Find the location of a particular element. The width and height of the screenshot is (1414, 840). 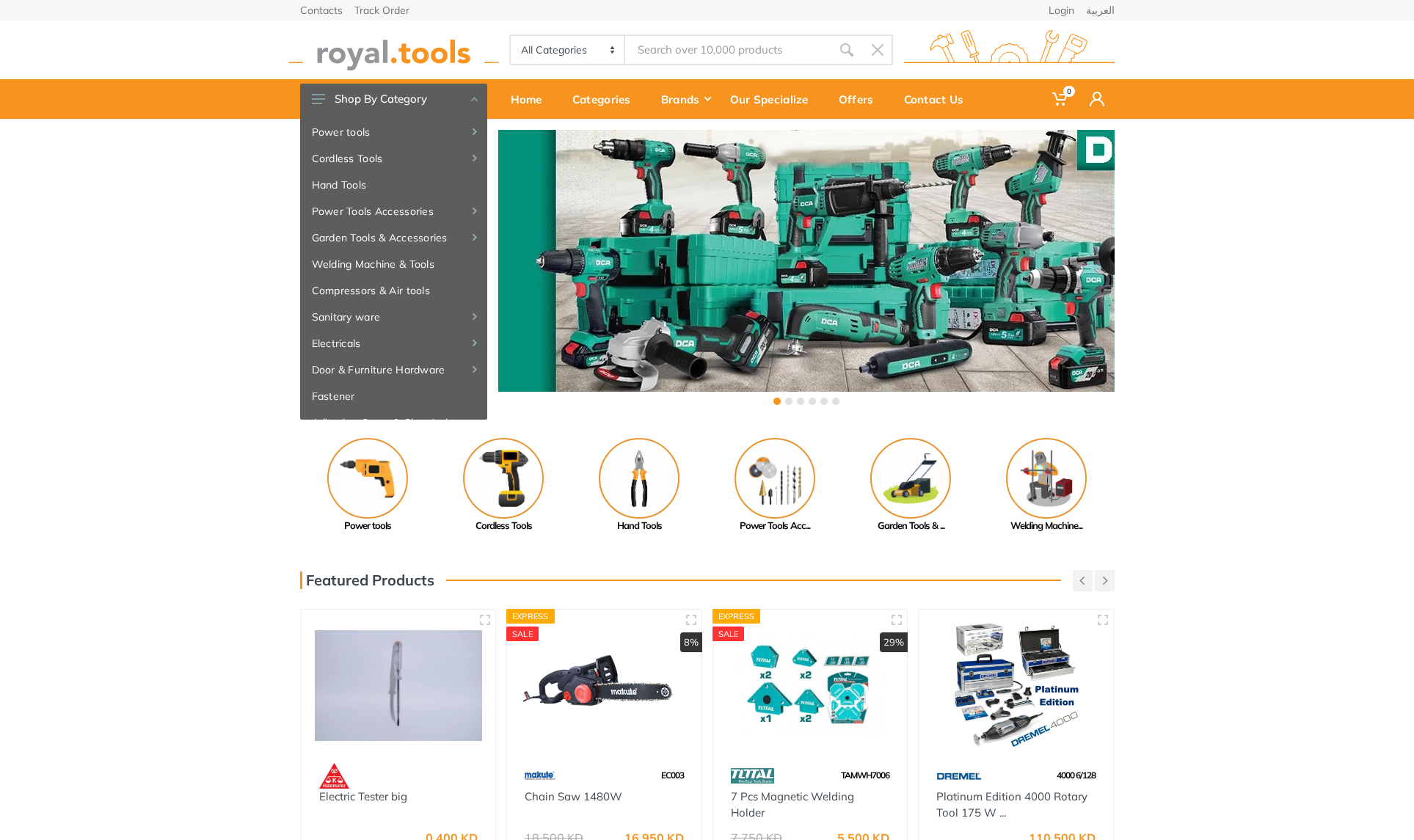

a: Garden Tools & ... is located at coordinates (910, 485).